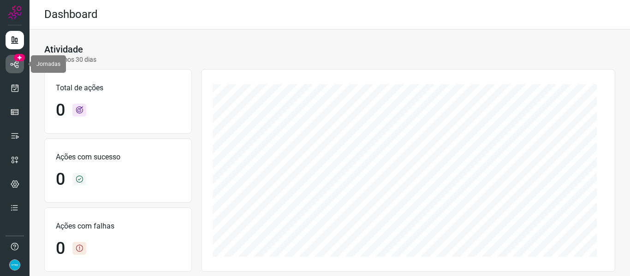 This screenshot has height=276, width=630. Describe the element at coordinates (15, 265) in the screenshot. I see `img: 86fc21c22a90fb4bae6cb495ded7e8f6.png` at that location.